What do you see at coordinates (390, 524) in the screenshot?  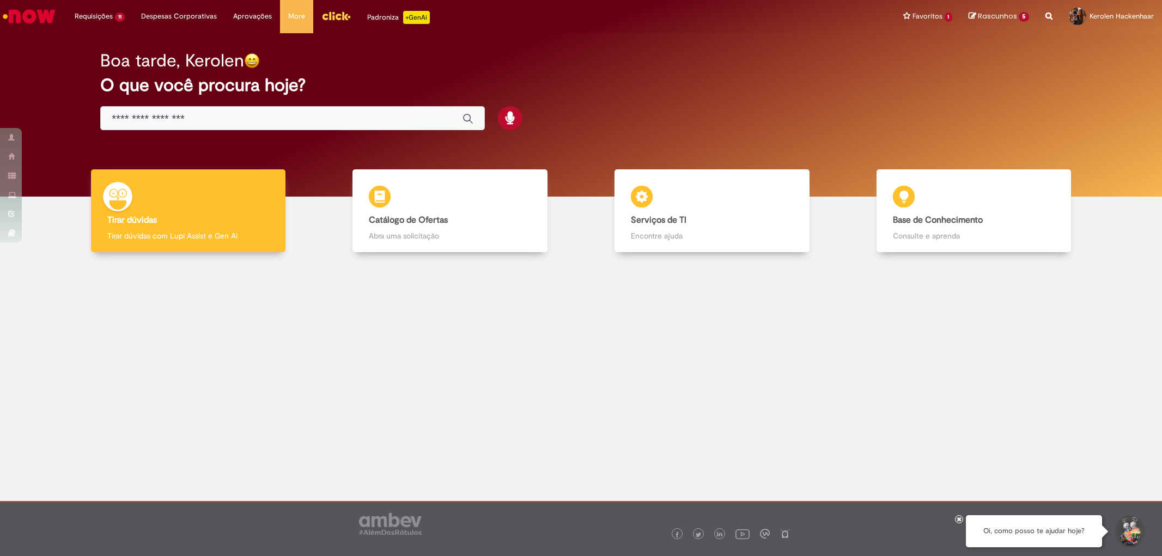 I see `img: logo_footer_ambev_rotulo_gray.png` at bounding box center [390, 524].